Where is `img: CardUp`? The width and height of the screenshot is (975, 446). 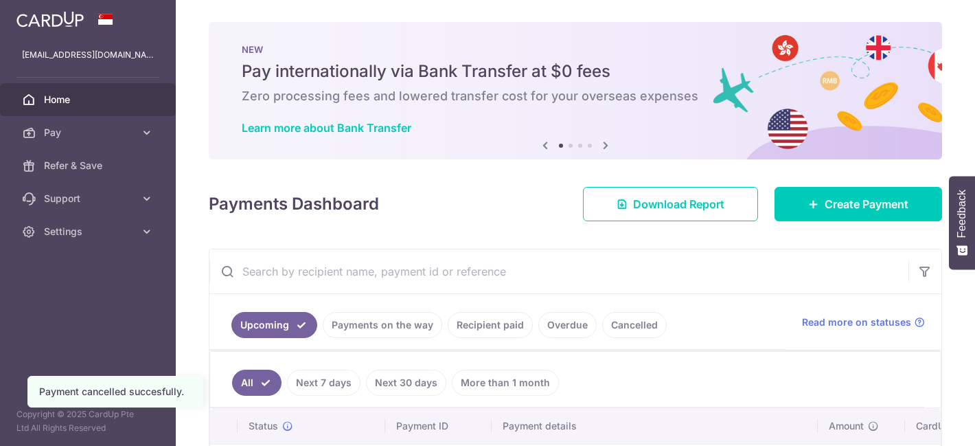 img: CardUp is located at coordinates (50, 19).